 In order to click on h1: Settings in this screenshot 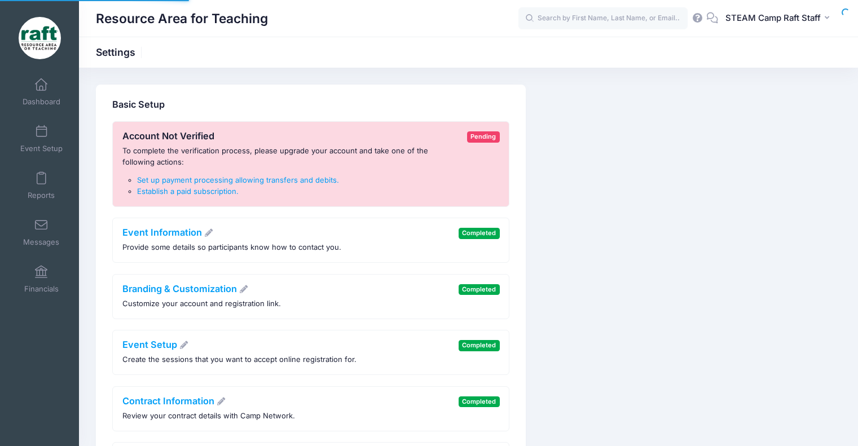, I will do `click(120, 52)`.